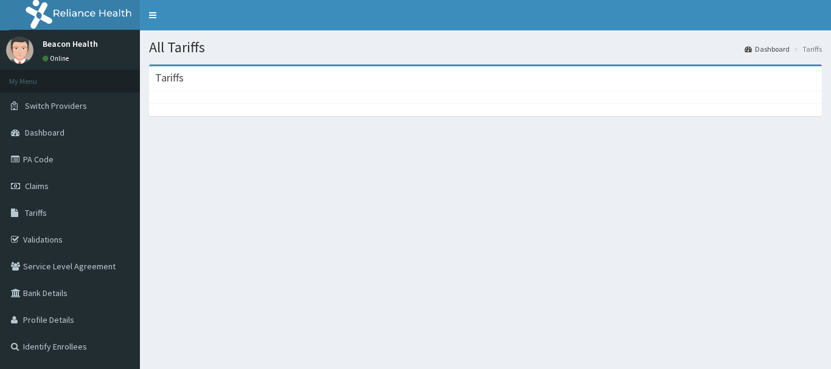 This screenshot has height=369, width=831. Describe the element at coordinates (806, 49) in the screenshot. I see `li: Tariffs` at that location.